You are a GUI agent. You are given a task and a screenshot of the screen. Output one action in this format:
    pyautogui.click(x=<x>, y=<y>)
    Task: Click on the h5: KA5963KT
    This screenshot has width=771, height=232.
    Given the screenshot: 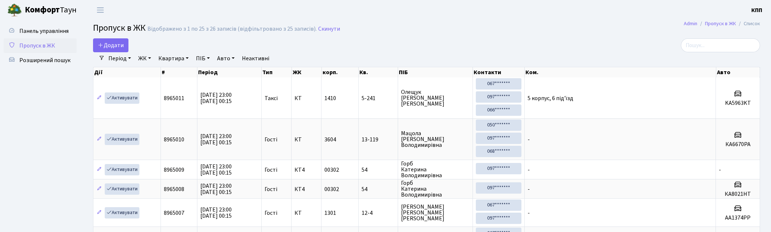 What is the action you would take?
    pyautogui.click(x=738, y=103)
    